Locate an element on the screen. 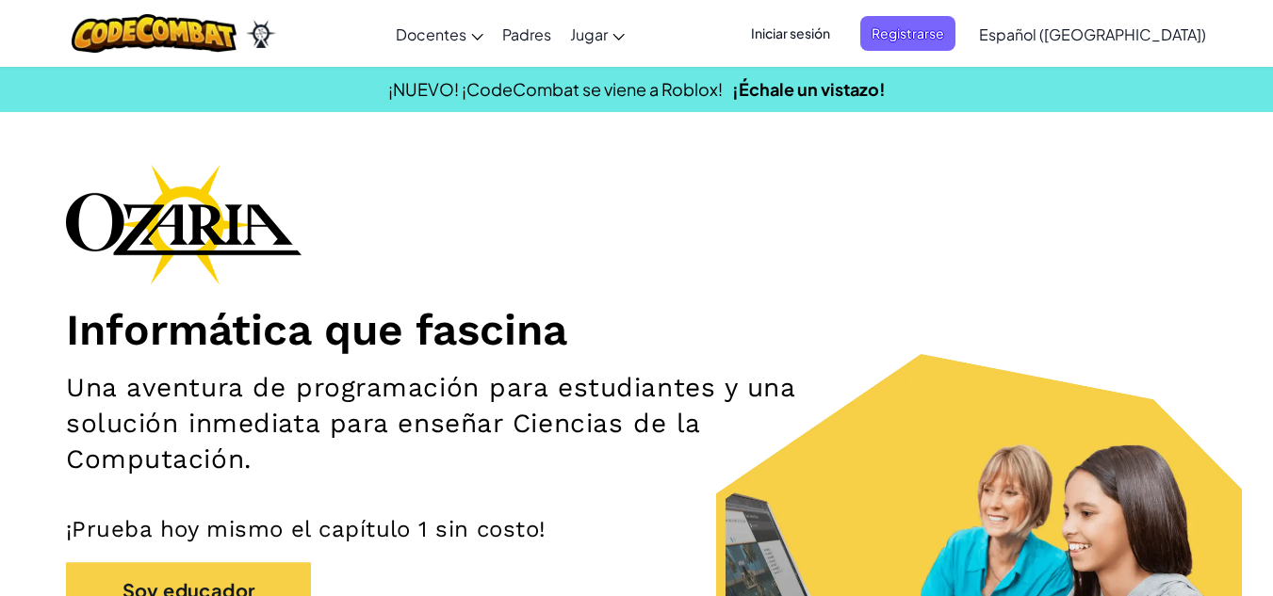 The image size is (1273, 596). a: Jugar is located at coordinates (597, 34).